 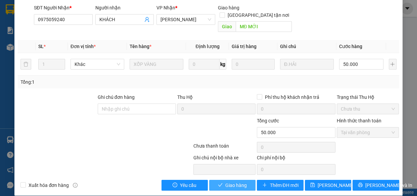 What do you see at coordinates (10, 47) in the screenshot?
I see `span: CR :` at bounding box center [10, 47].